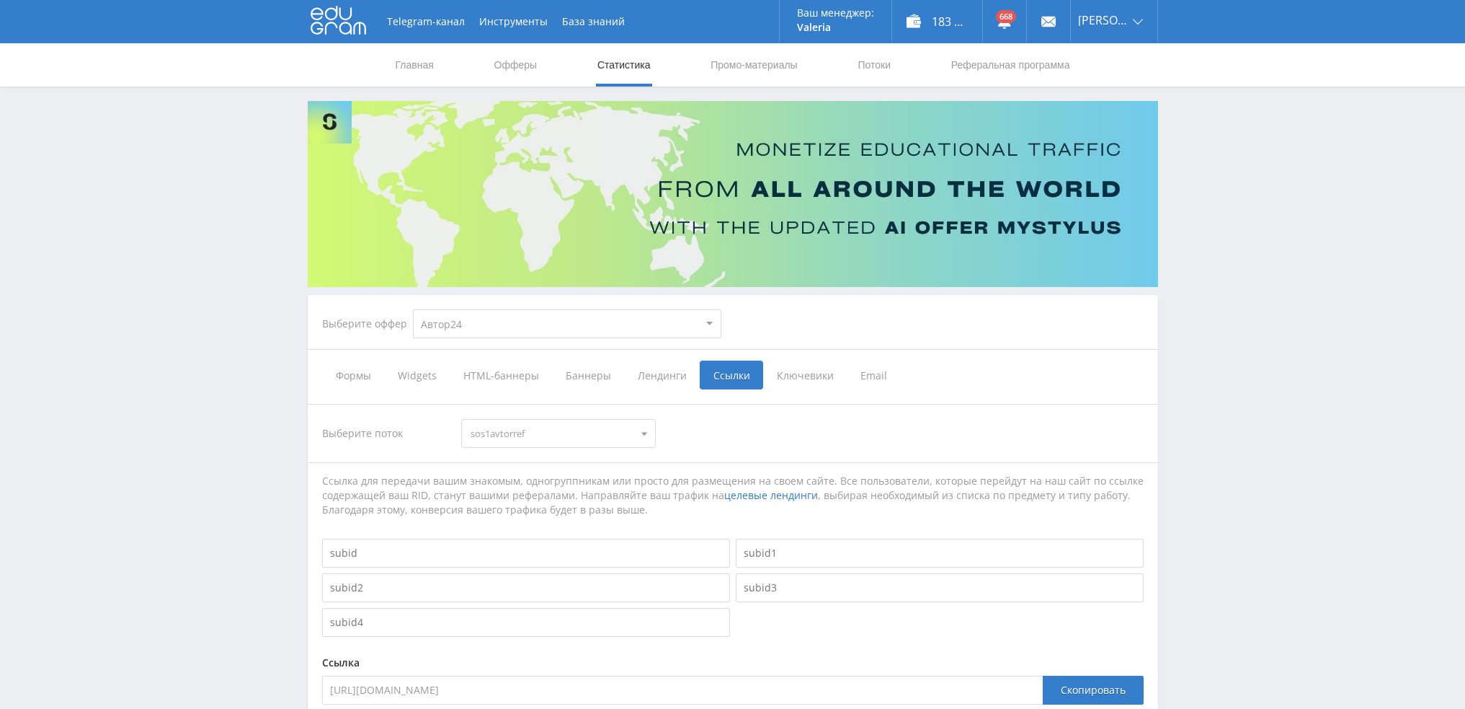 The width and height of the screenshot is (1465, 709). What do you see at coordinates (588, 375) in the screenshot?
I see `span: Баннеры` at bounding box center [588, 375].